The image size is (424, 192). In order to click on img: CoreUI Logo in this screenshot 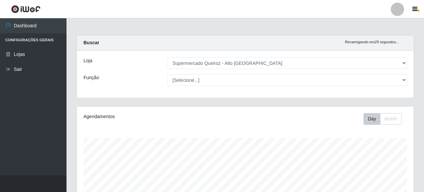, I will do `click(26, 9)`.